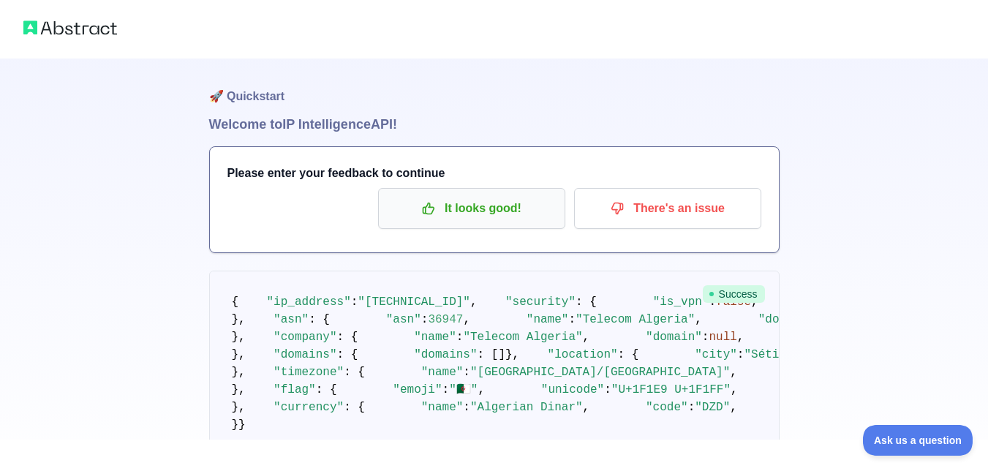  Describe the element at coordinates (667, 407) in the screenshot. I see `span: "code"` at that location.